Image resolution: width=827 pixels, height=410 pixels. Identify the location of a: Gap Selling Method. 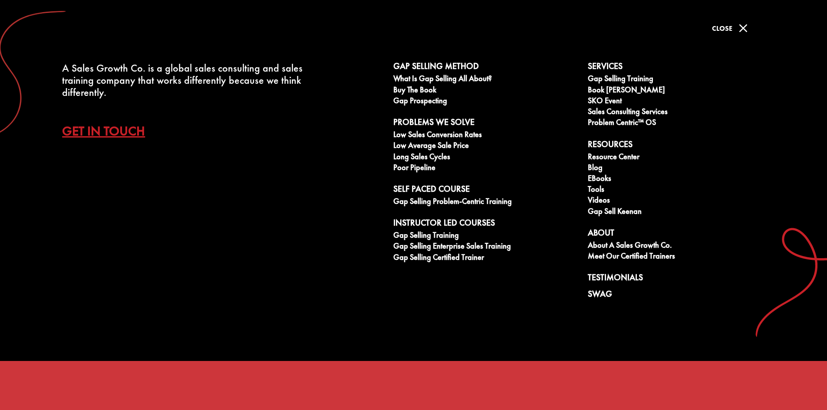
(486, 68).